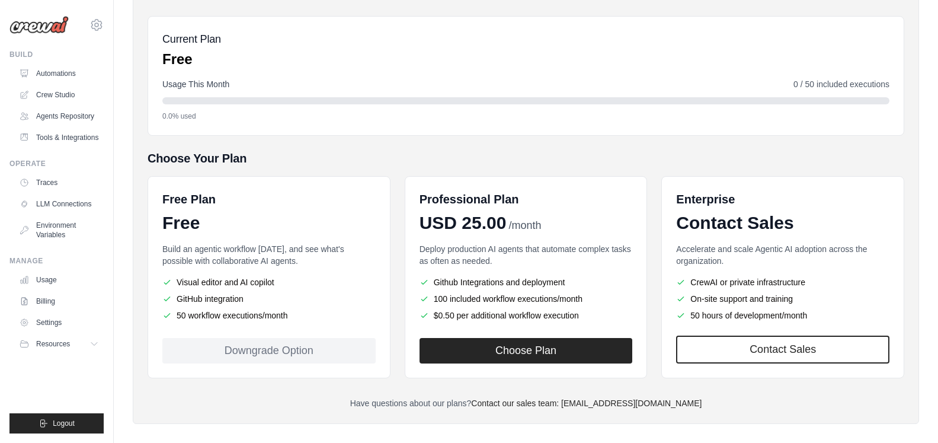 Image resolution: width=938 pixels, height=443 pixels. I want to click on div: Downgrade Option, so click(269, 350).